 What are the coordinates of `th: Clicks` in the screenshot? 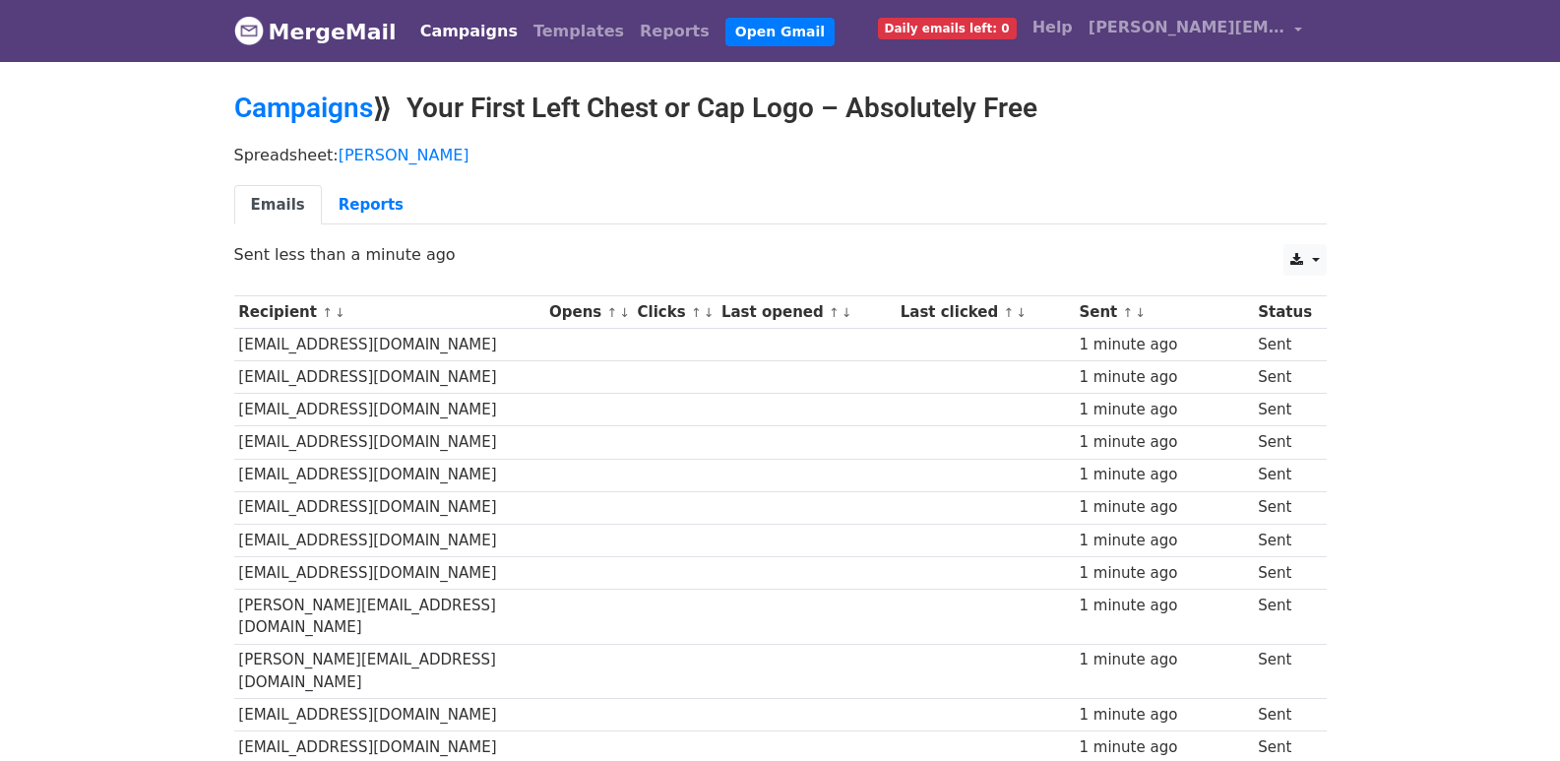 It's located at (674, 312).